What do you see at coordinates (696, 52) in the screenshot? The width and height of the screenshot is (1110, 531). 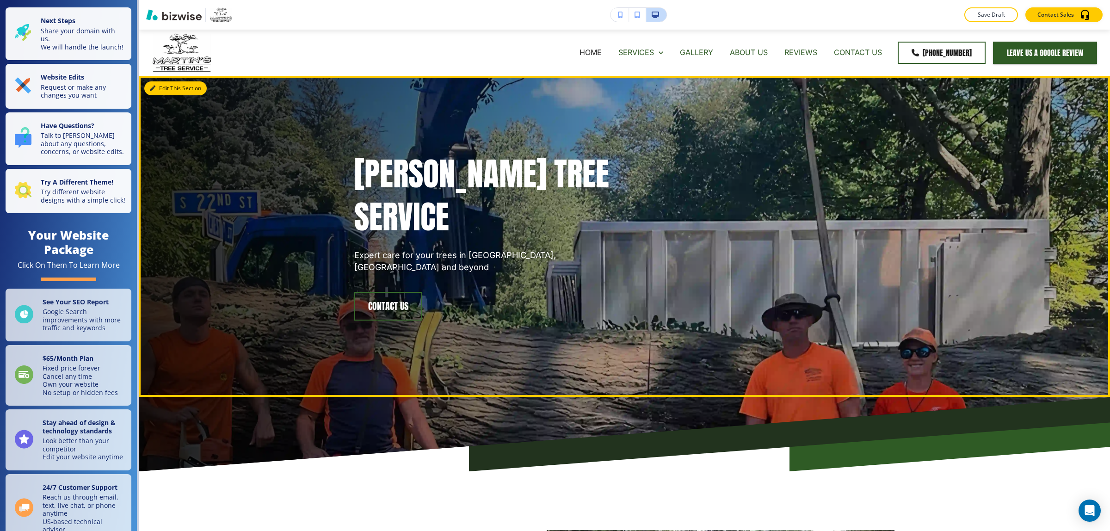 I see `p: GALLERY` at bounding box center [696, 52].